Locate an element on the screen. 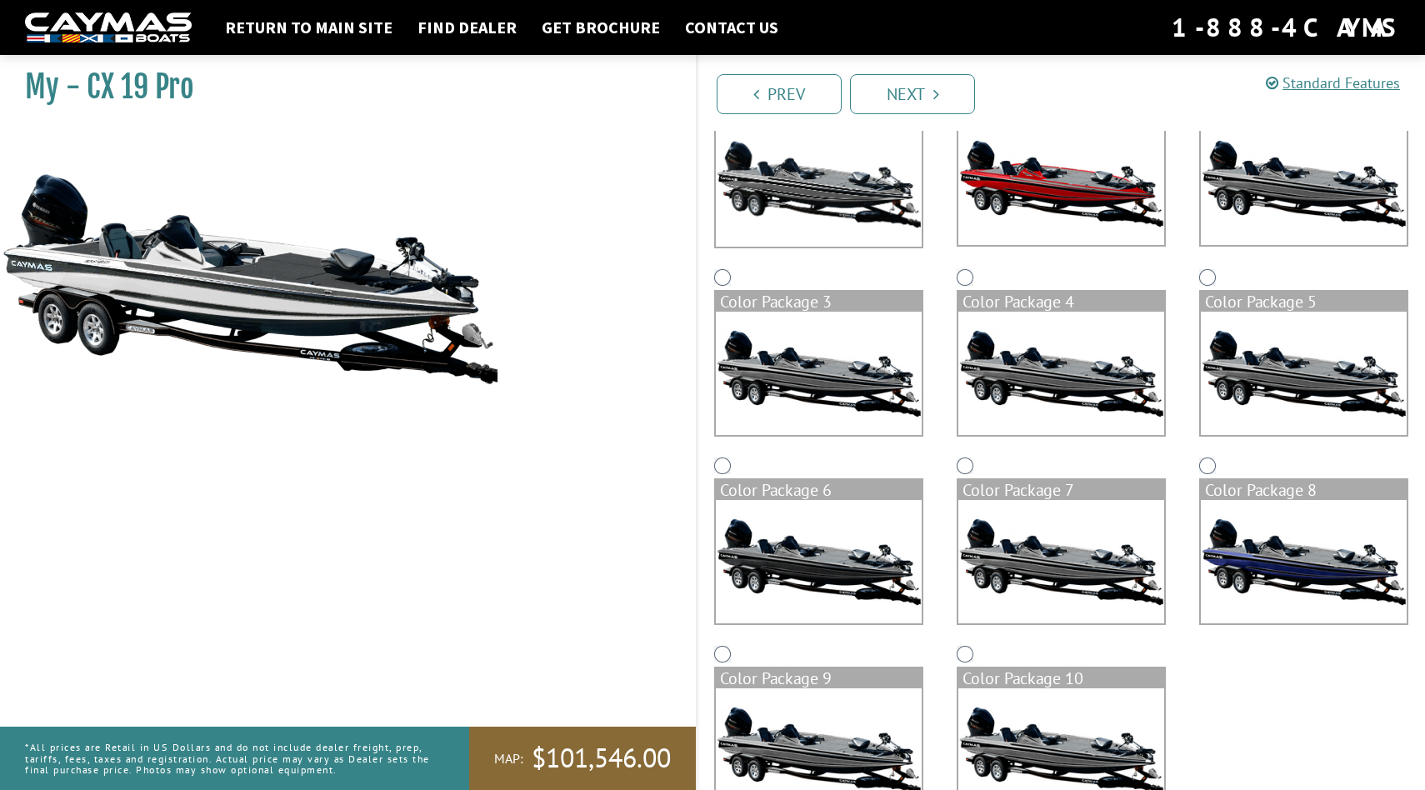 The width and height of the screenshot is (1425, 790). div: Color Package 6 is located at coordinates (819, 490).